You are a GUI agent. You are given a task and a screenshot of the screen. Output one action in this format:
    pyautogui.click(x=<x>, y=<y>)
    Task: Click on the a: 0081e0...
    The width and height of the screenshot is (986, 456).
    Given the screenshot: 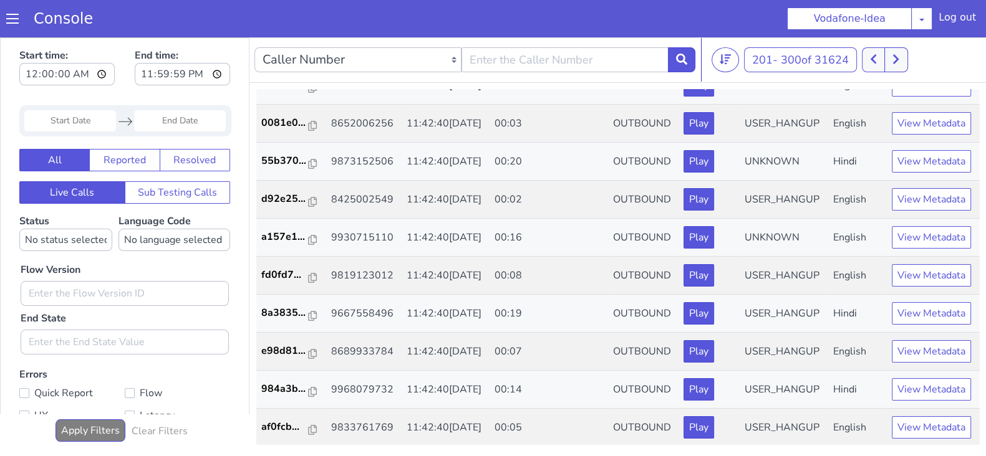 What is the action you would take?
    pyautogui.click(x=291, y=85)
    